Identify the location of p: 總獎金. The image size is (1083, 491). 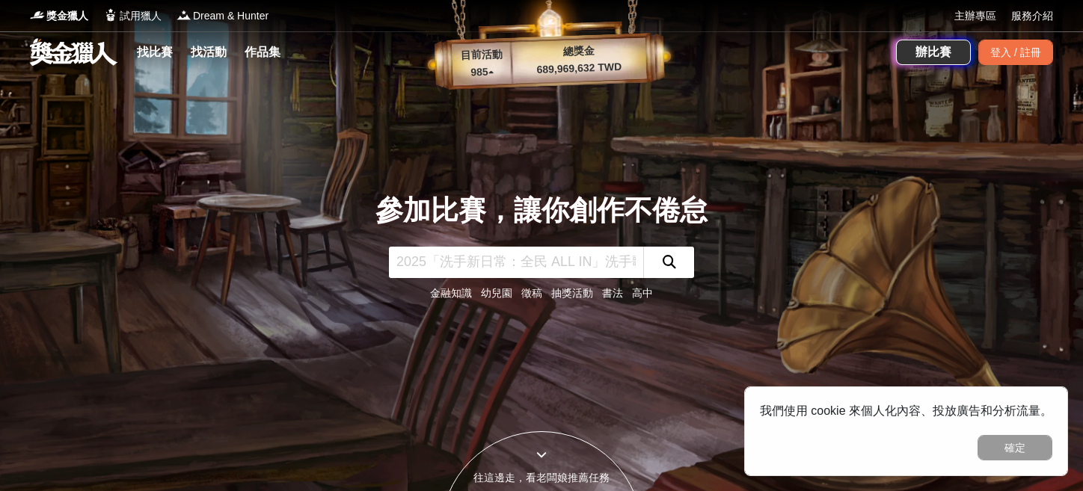
(578, 51).